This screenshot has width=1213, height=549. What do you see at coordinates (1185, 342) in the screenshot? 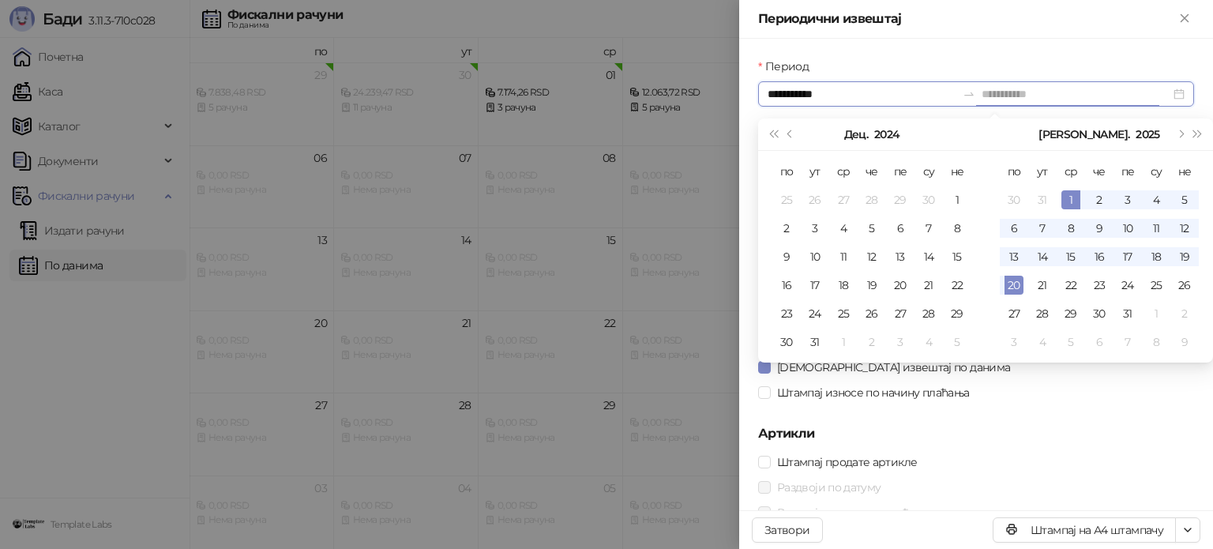
I see `td: 2025-02-09` at bounding box center [1185, 342].